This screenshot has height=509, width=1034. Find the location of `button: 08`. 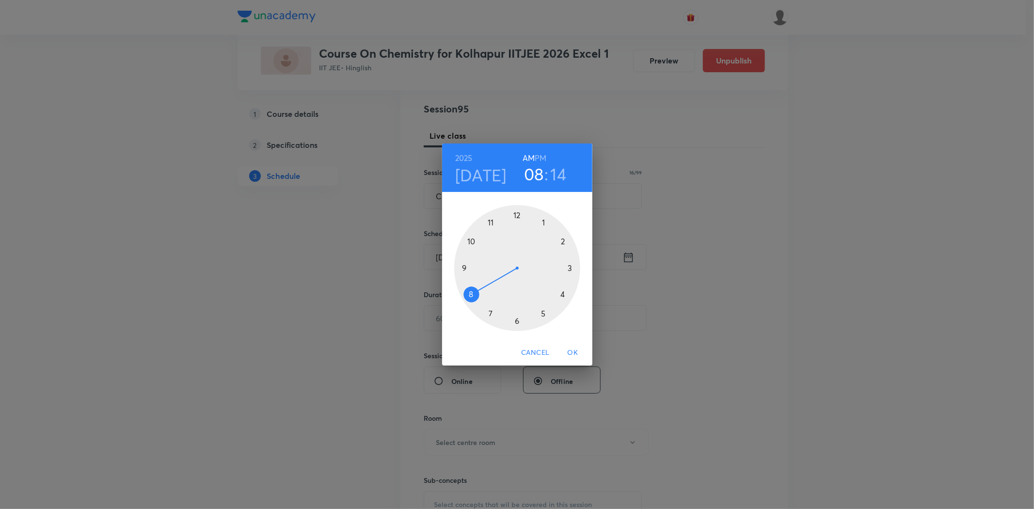

button: 08 is located at coordinates (534, 174).